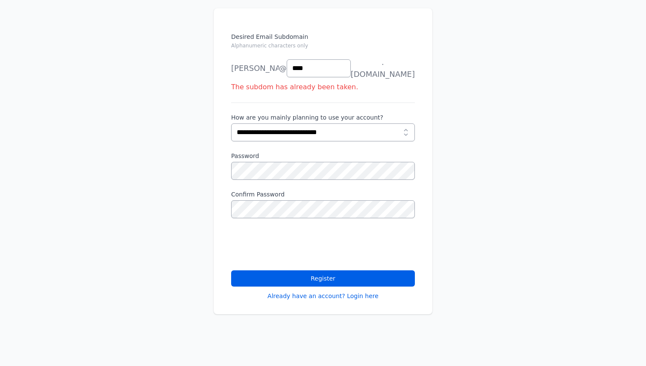 The height and width of the screenshot is (366, 646). Describe the element at coordinates (323, 118) in the screenshot. I see `label: How are you mainly planning to use your account?` at that location.